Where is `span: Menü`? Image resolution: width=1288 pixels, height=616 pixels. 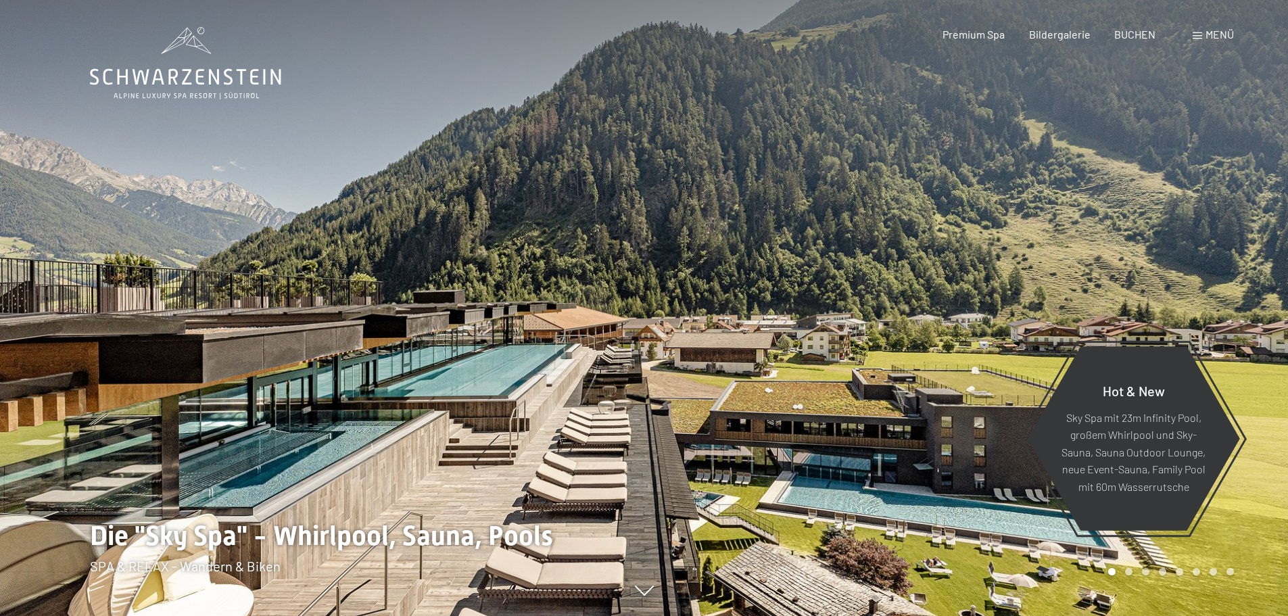 span: Menü is located at coordinates (1220, 34).